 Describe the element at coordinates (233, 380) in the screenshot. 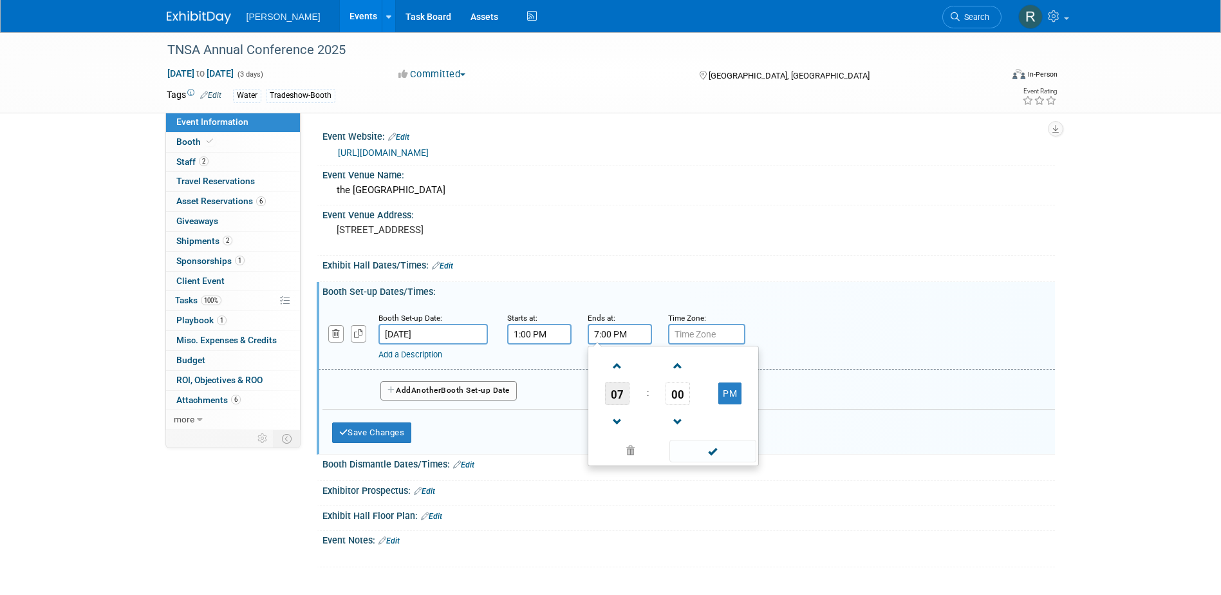

I see `a: ROI, Objectives & ROO` at that location.